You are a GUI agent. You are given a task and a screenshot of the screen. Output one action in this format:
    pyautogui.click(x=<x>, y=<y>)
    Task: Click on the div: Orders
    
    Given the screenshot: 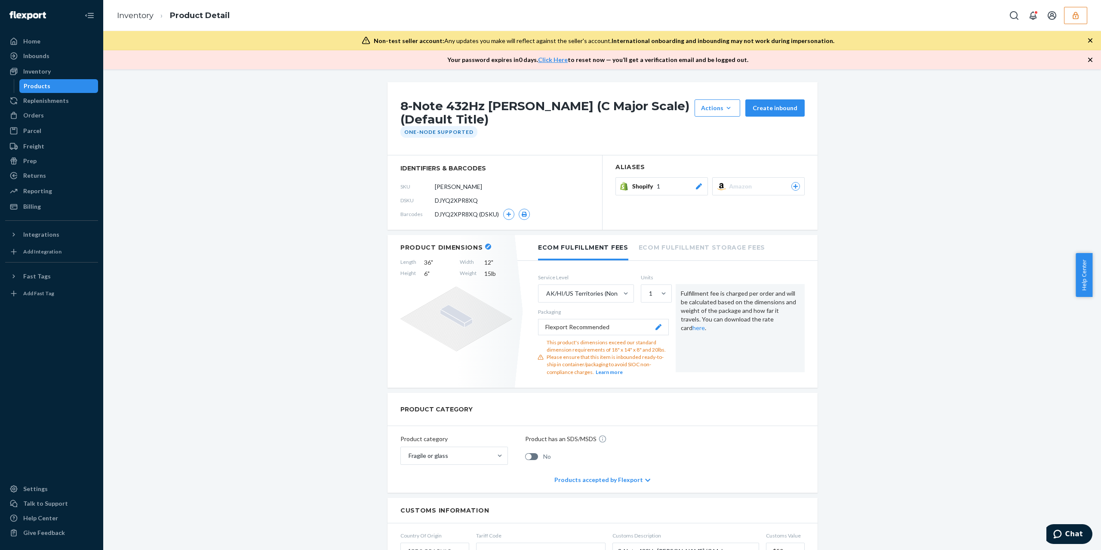 What is the action you would take?
    pyautogui.click(x=34, y=115)
    